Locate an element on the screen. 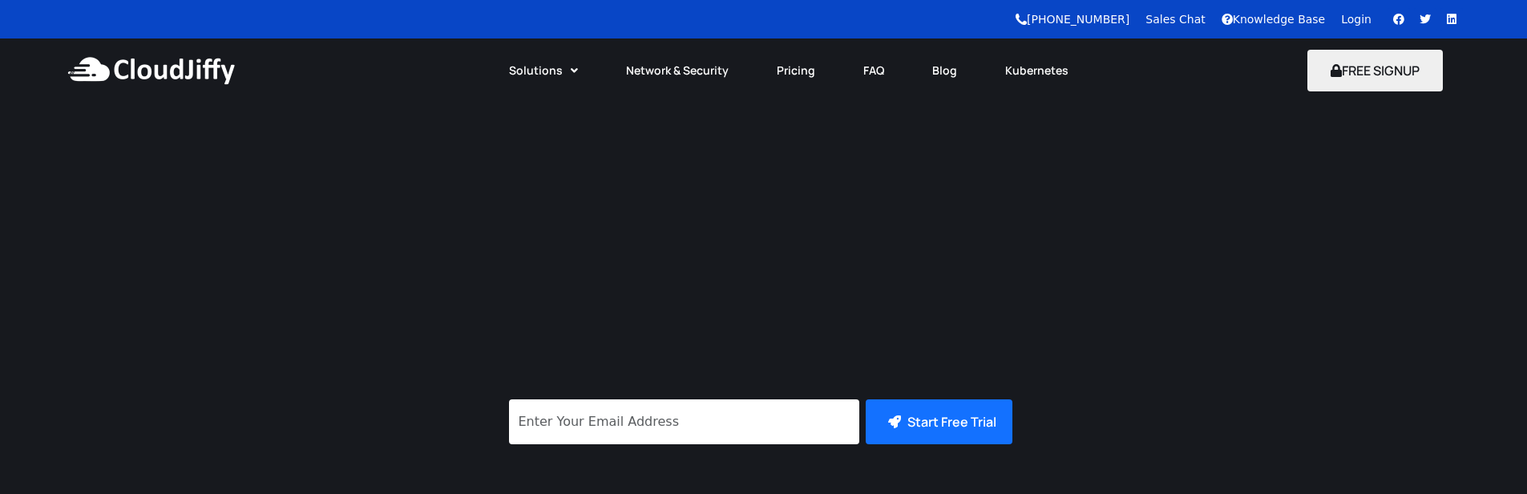 This screenshot has height=494, width=1527. a: Knowledge Base is located at coordinates (1274, 19).